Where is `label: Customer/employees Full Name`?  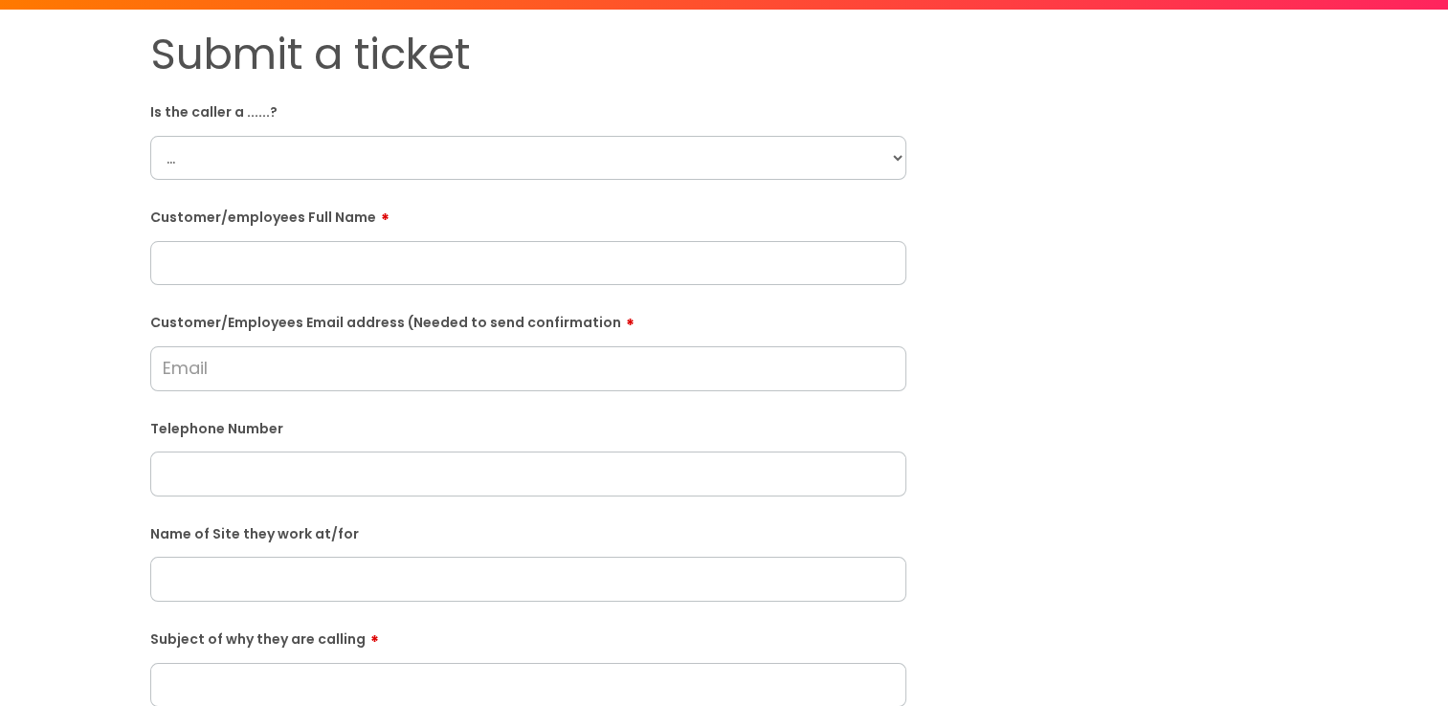
label: Customer/employees Full Name is located at coordinates (528, 214).